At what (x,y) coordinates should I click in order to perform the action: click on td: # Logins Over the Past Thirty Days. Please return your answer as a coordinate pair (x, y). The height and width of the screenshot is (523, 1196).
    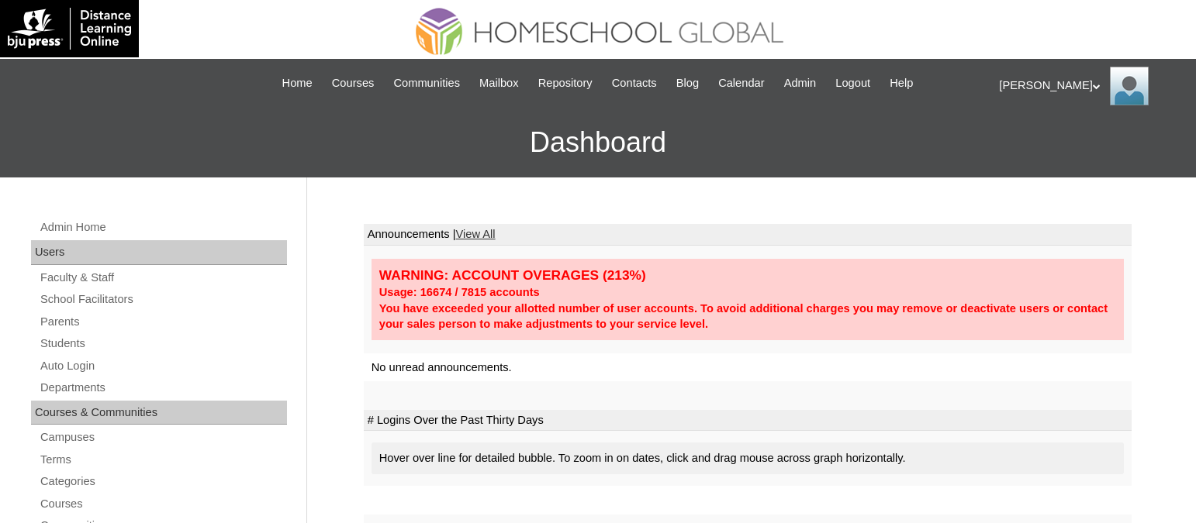
    Looking at the image, I should click on (748, 421).